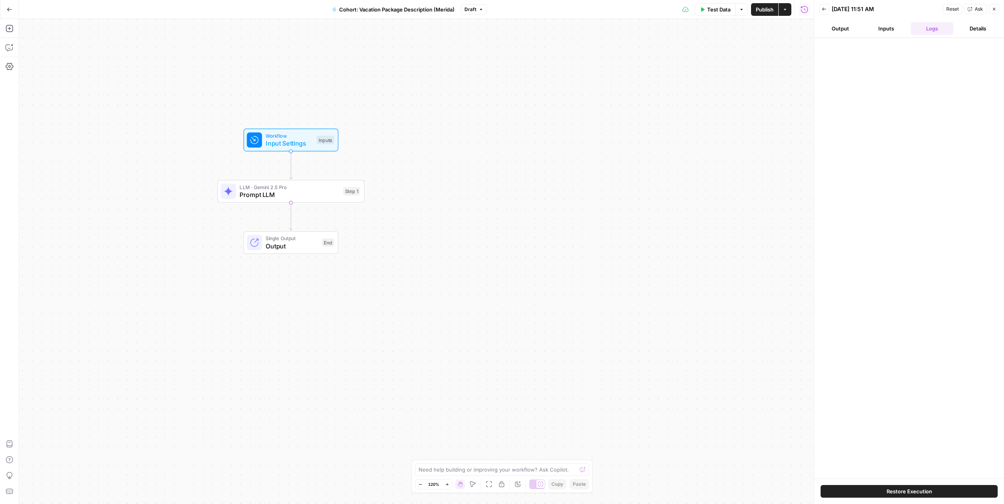 This screenshot has height=504, width=1004. What do you see at coordinates (291, 140) in the screenshot?
I see `div: WorkflowInput SettingsInputs` at bounding box center [291, 140].